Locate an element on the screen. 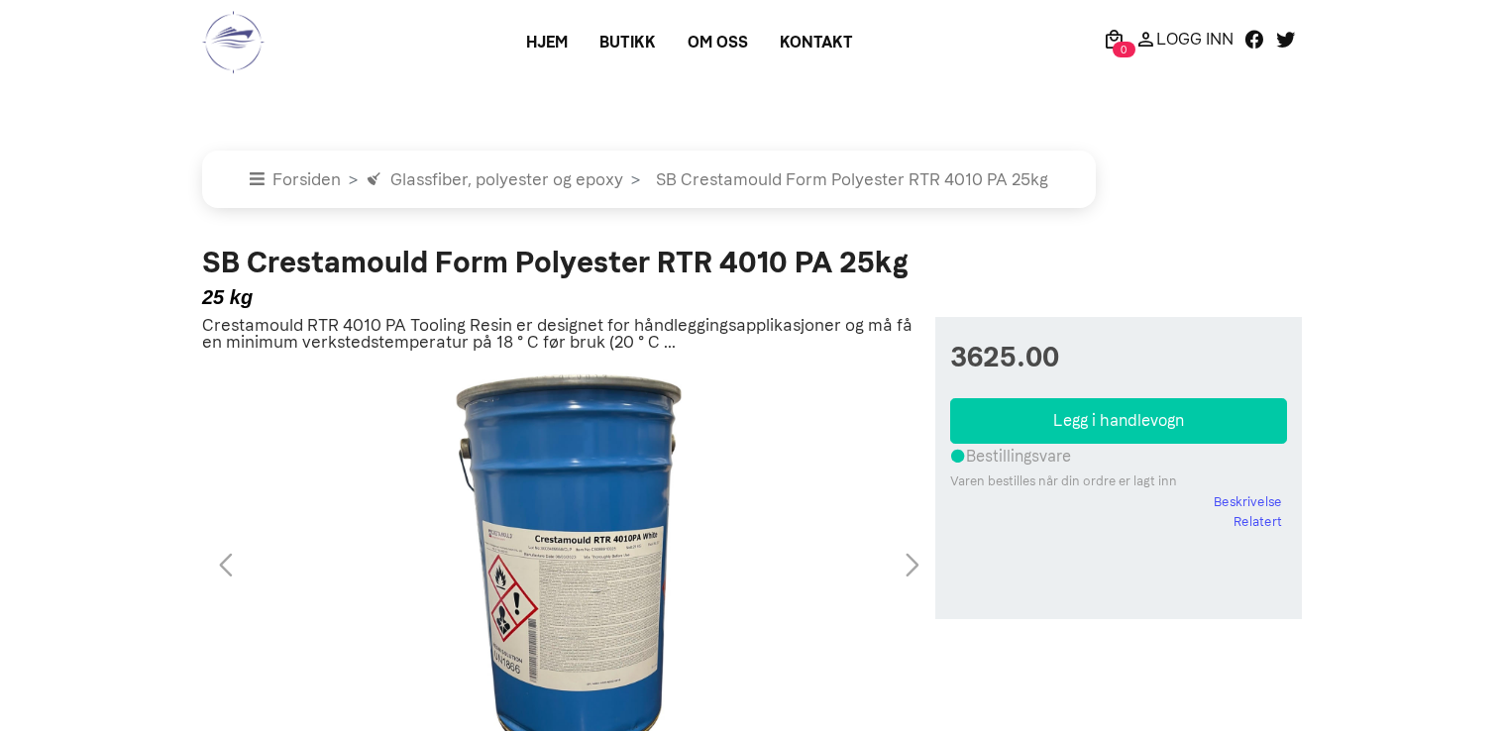 This screenshot has height=731, width=1504. a: Hjem is located at coordinates (547, 43).